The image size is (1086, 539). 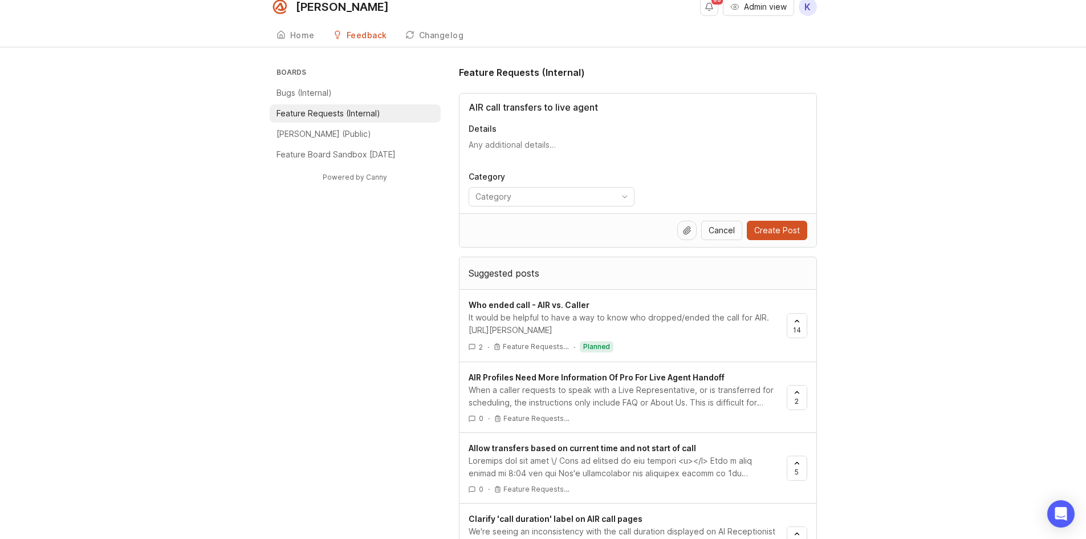 What do you see at coordinates (765, 7) in the screenshot?
I see `span: Admin view` at bounding box center [765, 7].